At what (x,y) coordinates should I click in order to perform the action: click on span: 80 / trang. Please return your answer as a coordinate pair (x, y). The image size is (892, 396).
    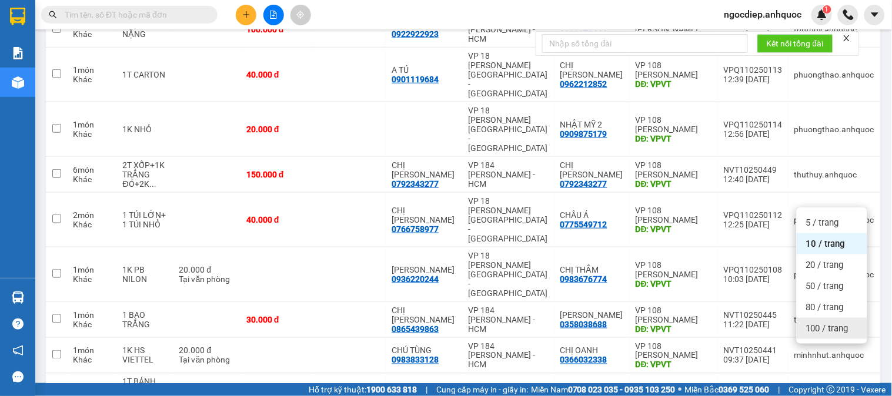
    Looking at the image, I should click on (825, 307).